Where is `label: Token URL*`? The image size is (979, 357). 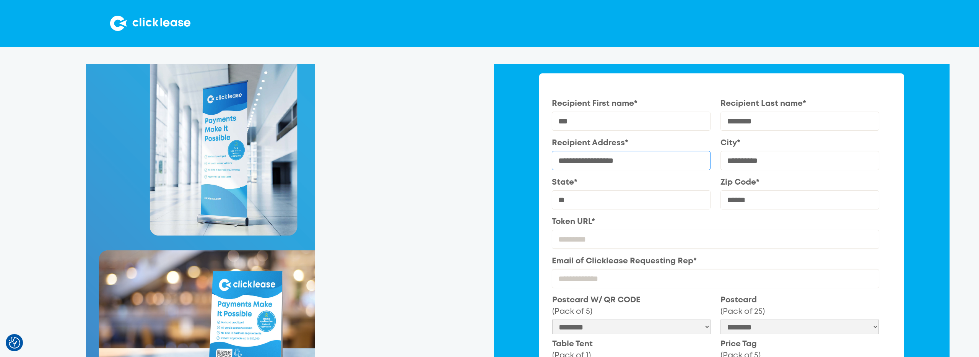
label: Token URL* is located at coordinates (716, 222).